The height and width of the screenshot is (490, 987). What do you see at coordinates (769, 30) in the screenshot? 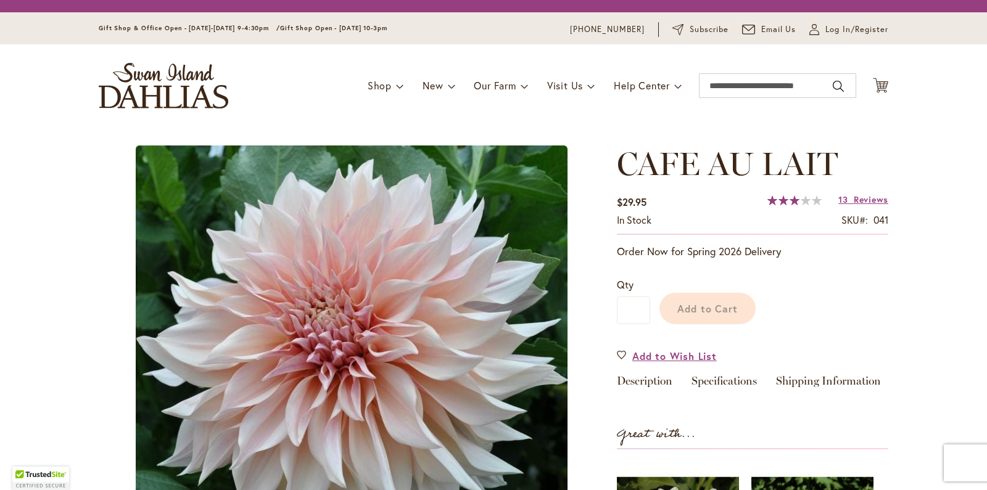
I see `a: Email Us` at bounding box center [769, 30].